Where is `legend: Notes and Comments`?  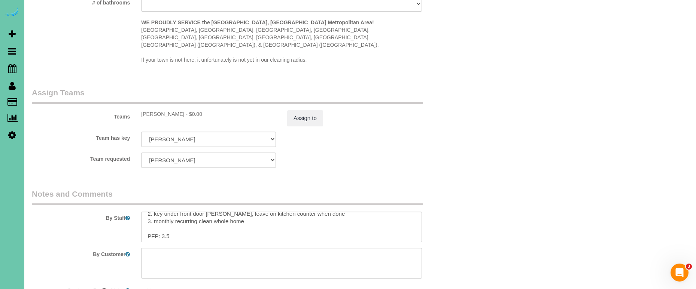
legend: Notes and Comments is located at coordinates (227, 197).